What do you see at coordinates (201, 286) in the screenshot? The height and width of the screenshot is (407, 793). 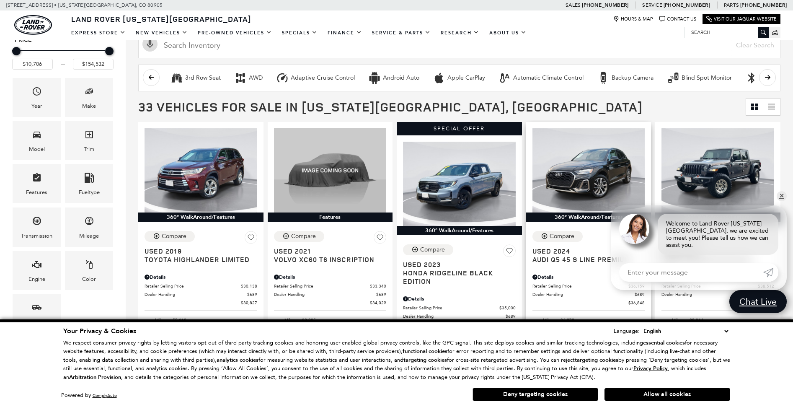 I see `a: Retailer Selling Price $30,138` at bounding box center [201, 286].